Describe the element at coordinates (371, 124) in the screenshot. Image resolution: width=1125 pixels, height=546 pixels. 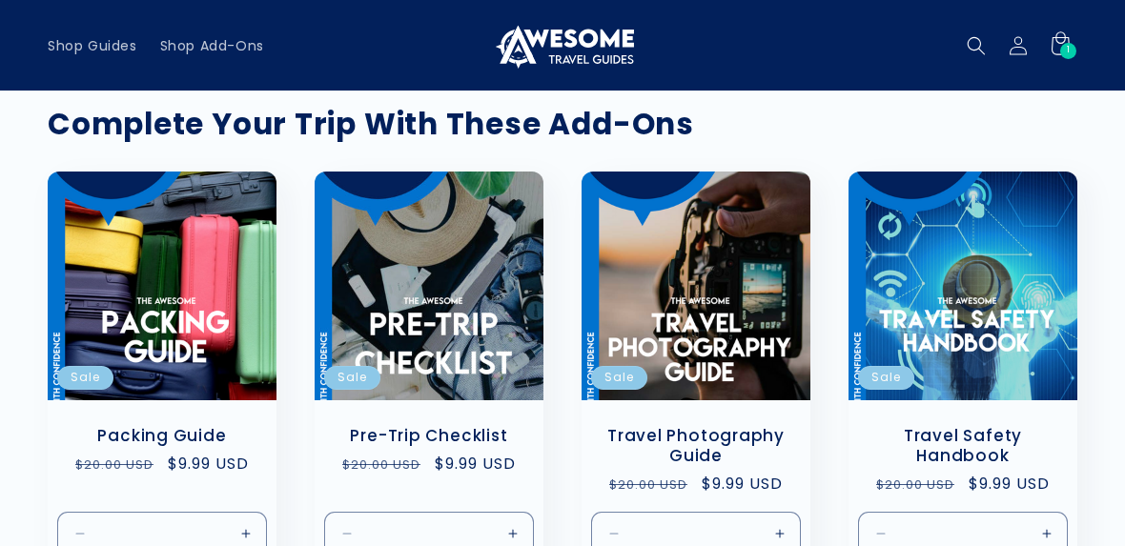
I see `strong: Complete Your Trip With These Add-Ons` at that location.